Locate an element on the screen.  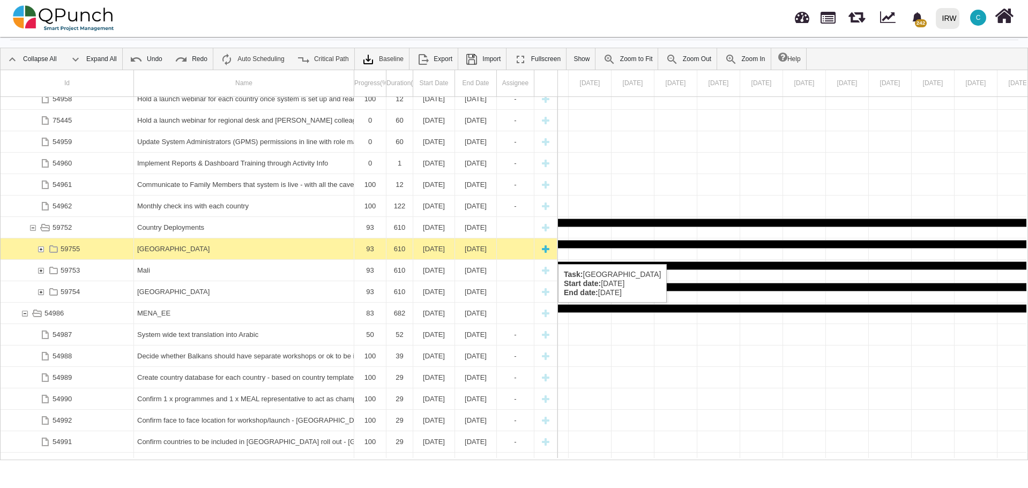
img: ic_auto_scheduling_24.ade0d5b.png is located at coordinates (227, 60).